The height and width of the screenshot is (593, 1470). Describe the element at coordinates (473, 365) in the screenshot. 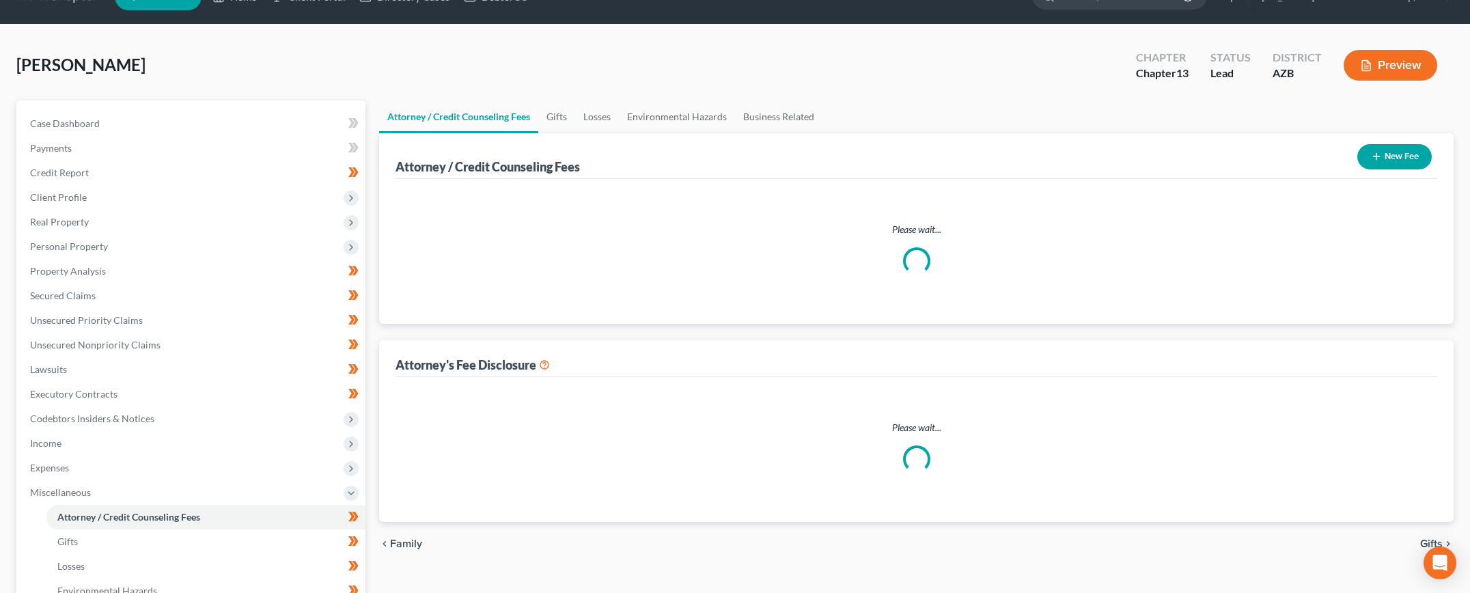

I see `div: Attorney's Fee Disclosure` at that location.